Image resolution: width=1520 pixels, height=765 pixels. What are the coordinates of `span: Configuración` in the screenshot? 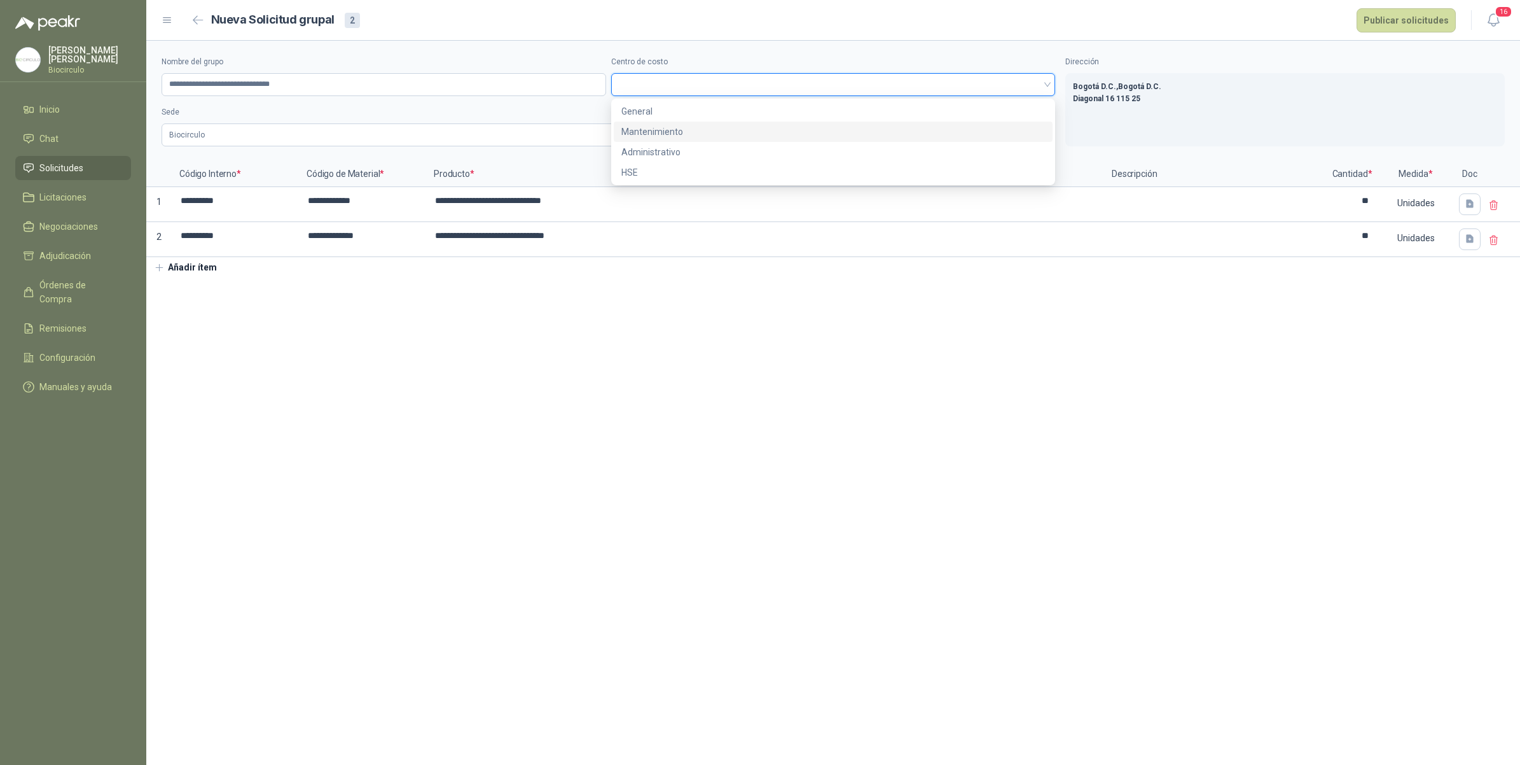 It's located at (67, 358).